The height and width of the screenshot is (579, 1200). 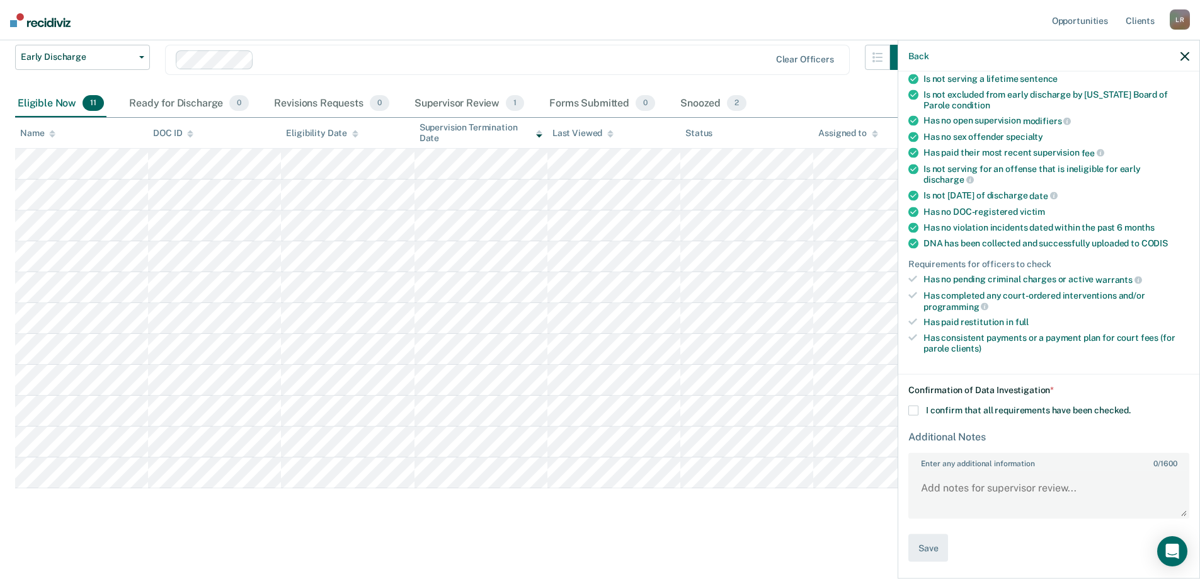 I want to click on div: Forms Submitted, so click(x=602, y=104).